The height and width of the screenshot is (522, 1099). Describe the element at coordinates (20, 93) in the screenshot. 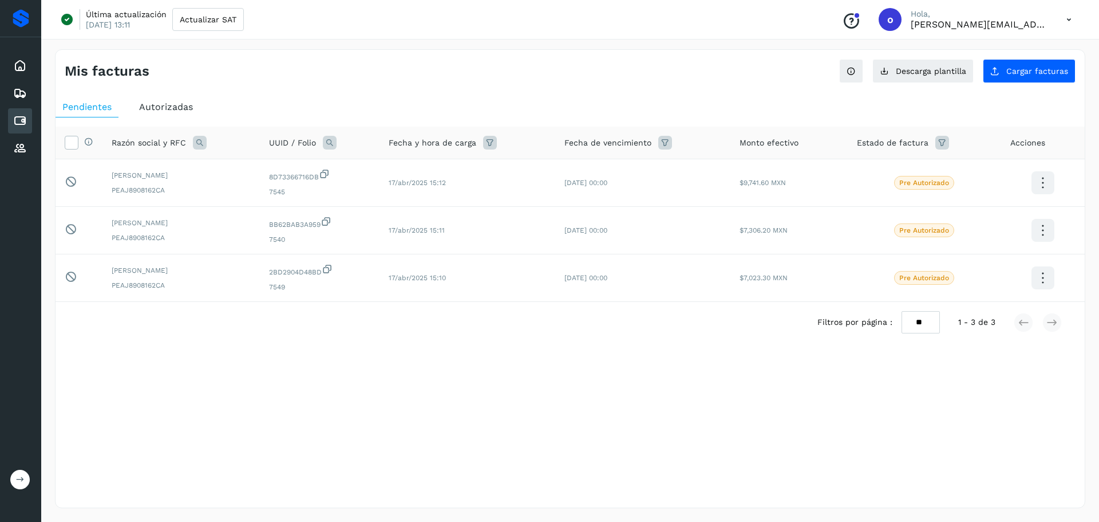

I see `div: Embarques` at that location.